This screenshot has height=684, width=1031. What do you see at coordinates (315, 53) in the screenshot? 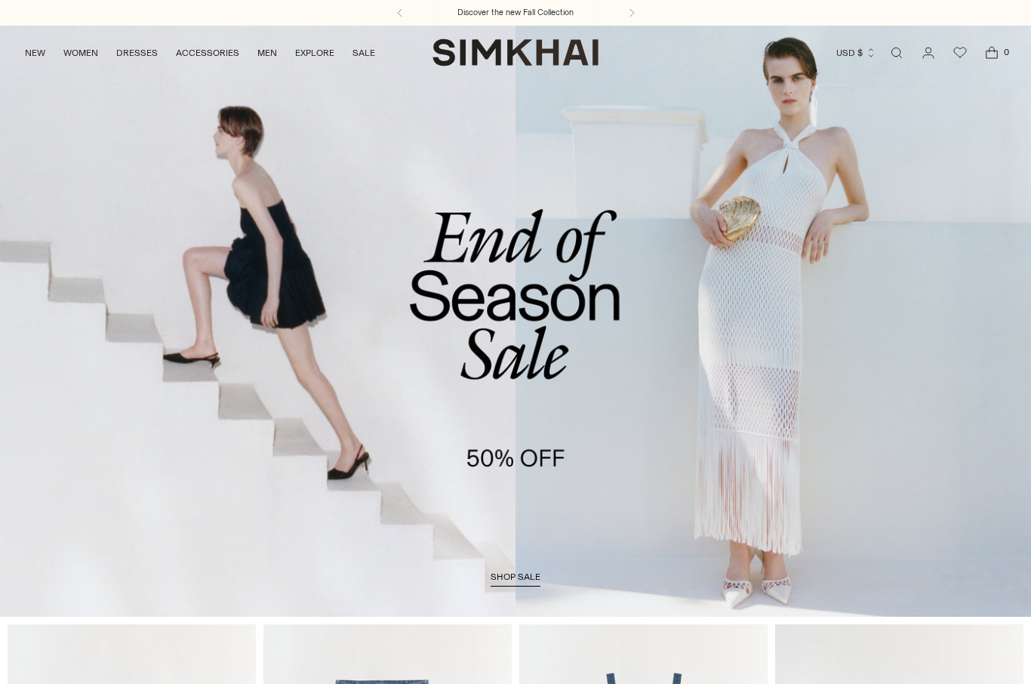
I see `a: EXPLORE` at bounding box center [315, 53].